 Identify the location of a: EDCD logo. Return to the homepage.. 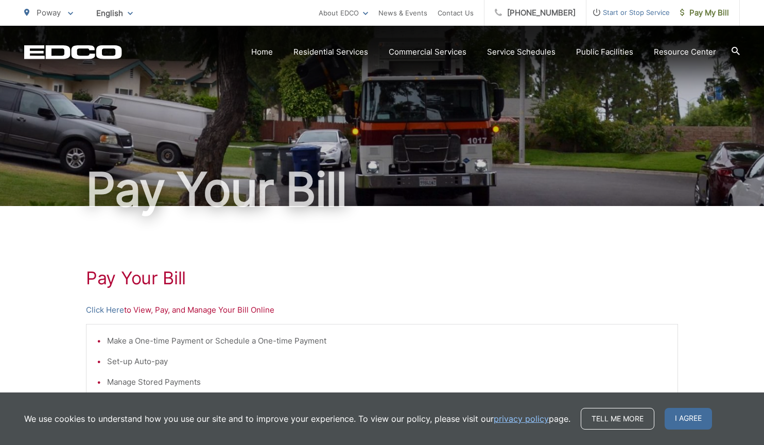
(73, 52).